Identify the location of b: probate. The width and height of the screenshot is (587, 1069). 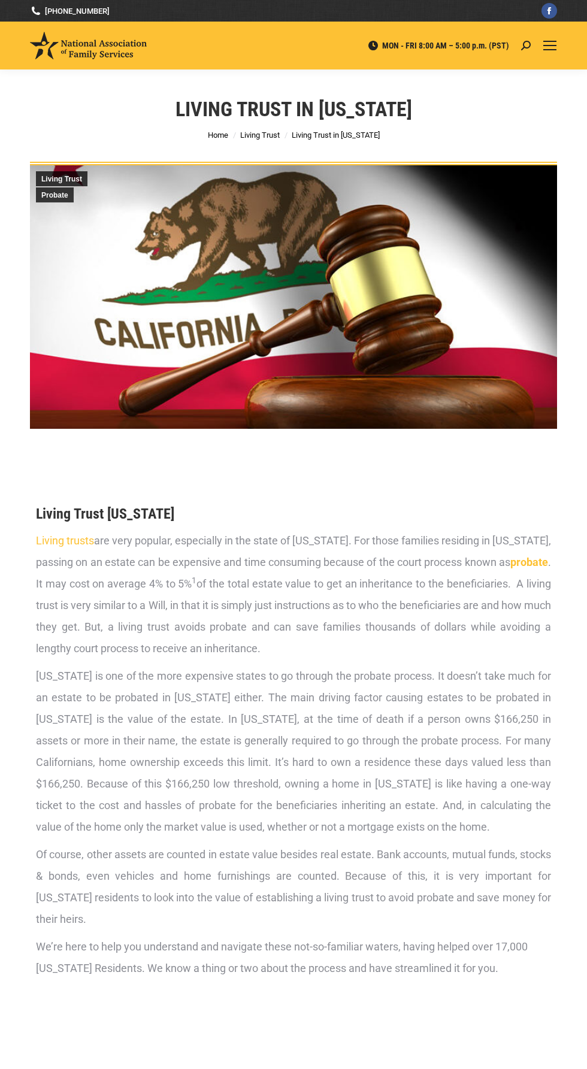
(529, 561).